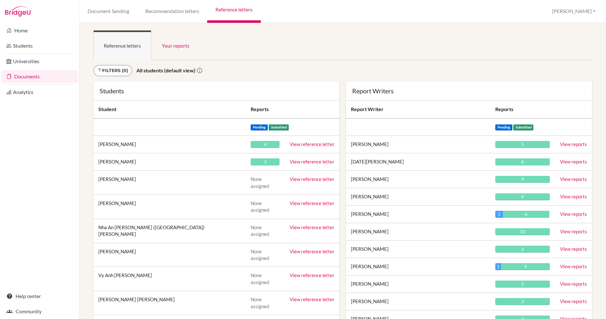 This screenshot has height=319, width=606. I want to click on strong: All students (default view), so click(166, 70).